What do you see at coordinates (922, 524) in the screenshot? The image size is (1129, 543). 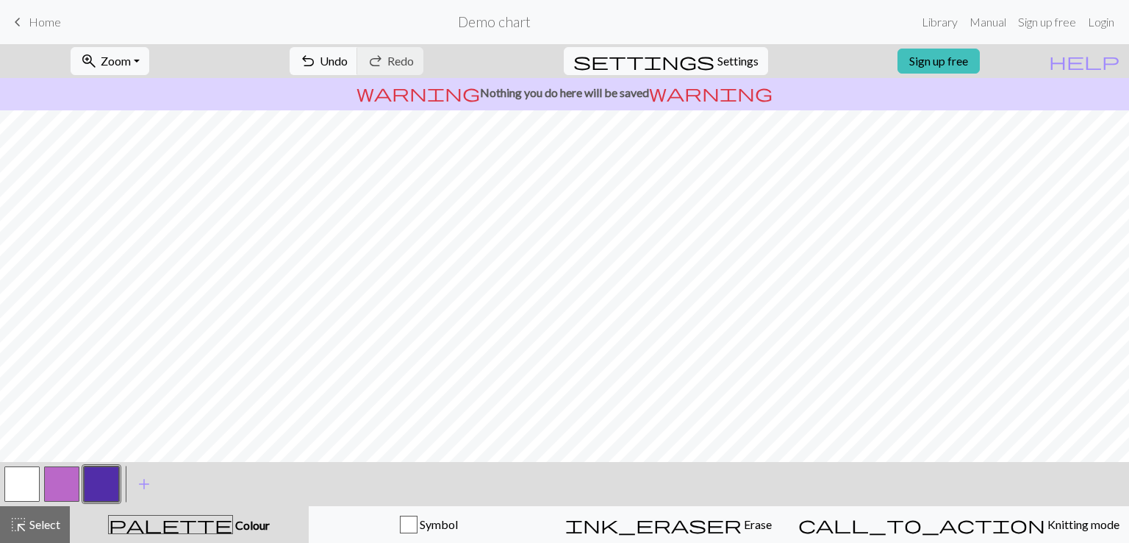 I see `span: call_to_action` at bounding box center [922, 524].